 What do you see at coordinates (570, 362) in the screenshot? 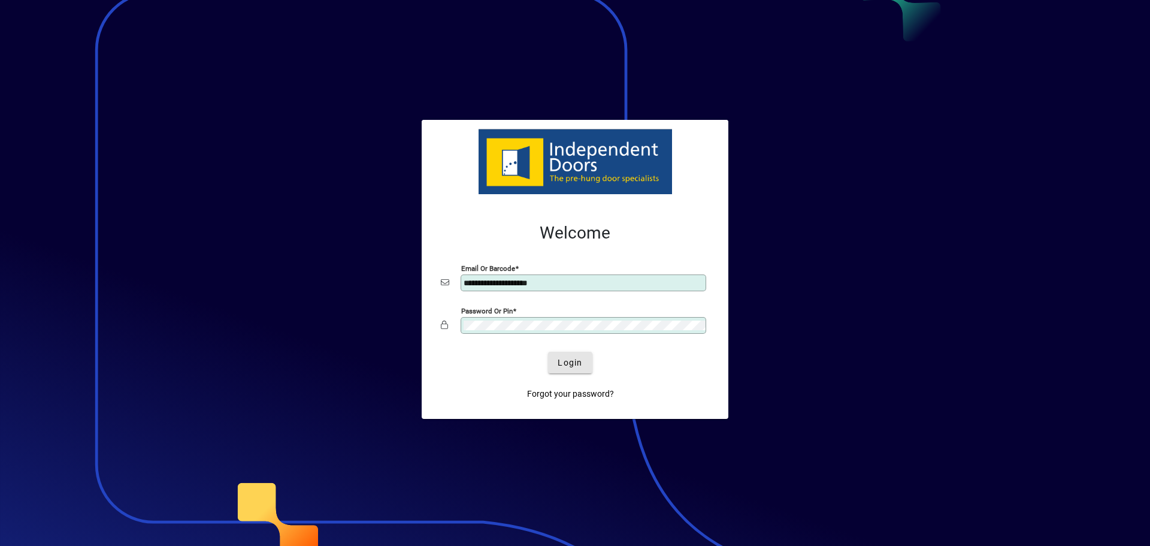
I see `button: Login` at bounding box center [570, 362].